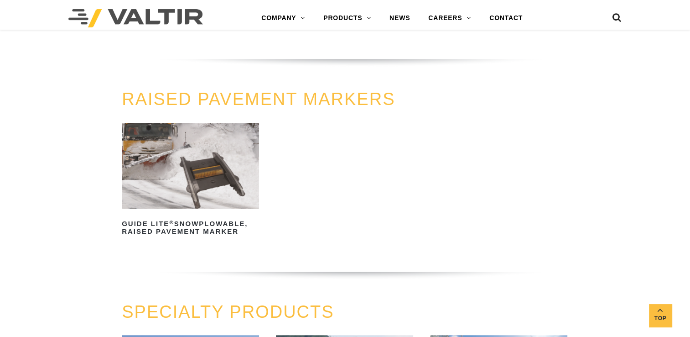 This screenshot has width=690, height=337. What do you see at coordinates (399, 18) in the screenshot?
I see `a: NEWS` at bounding box center [399, 18].